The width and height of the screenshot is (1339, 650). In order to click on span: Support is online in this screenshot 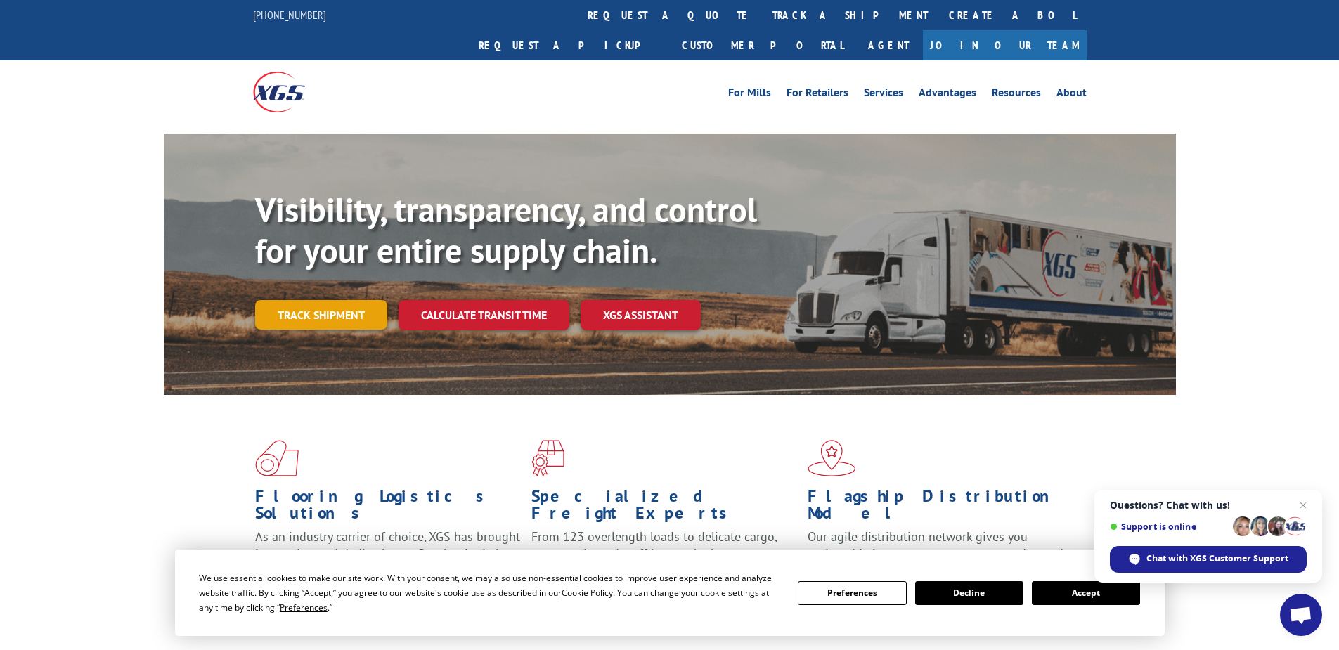, I will do `click(1169, 526)`.